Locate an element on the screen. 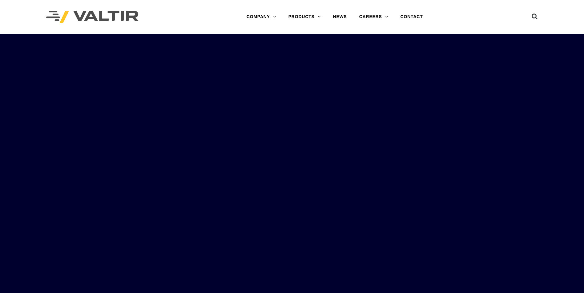 Image resolution: width=584 pixels, height=293 pixels. a: CONTACT is located at coordinates (411, 17).